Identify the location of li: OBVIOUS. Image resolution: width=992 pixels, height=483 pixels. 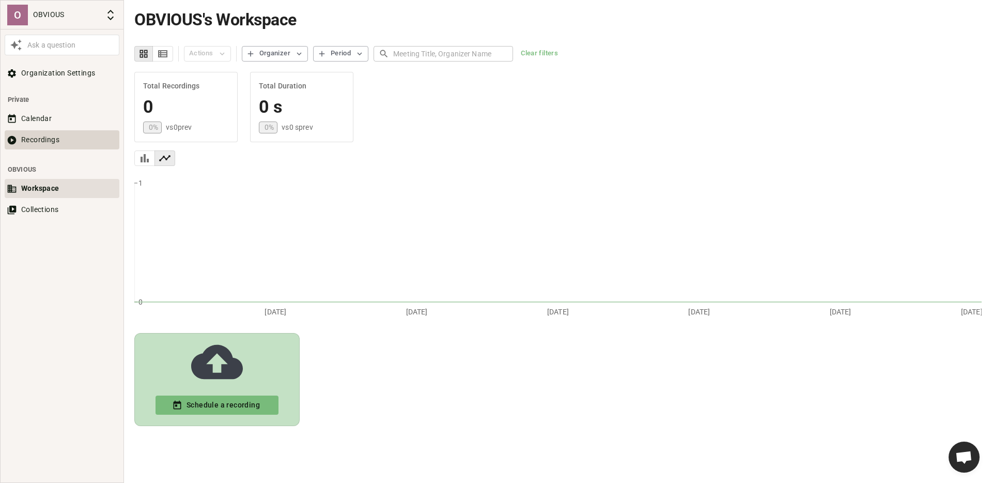
(62, 169).